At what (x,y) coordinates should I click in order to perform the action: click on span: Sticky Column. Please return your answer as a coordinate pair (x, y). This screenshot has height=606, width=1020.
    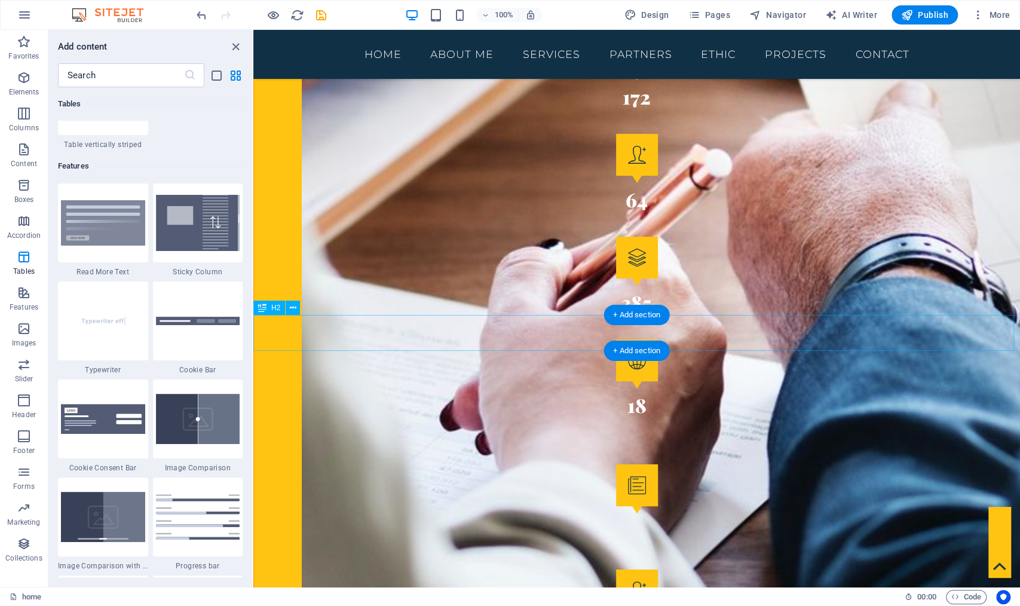
    Looking at the image, I should click on (198, 272).